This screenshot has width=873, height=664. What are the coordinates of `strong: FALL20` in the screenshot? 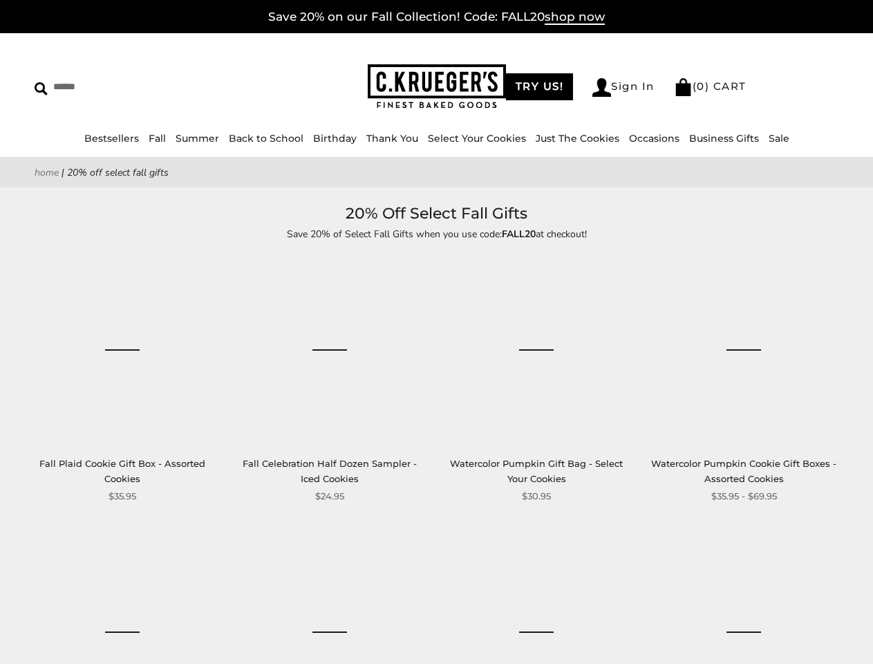 It's located at (519, 234).